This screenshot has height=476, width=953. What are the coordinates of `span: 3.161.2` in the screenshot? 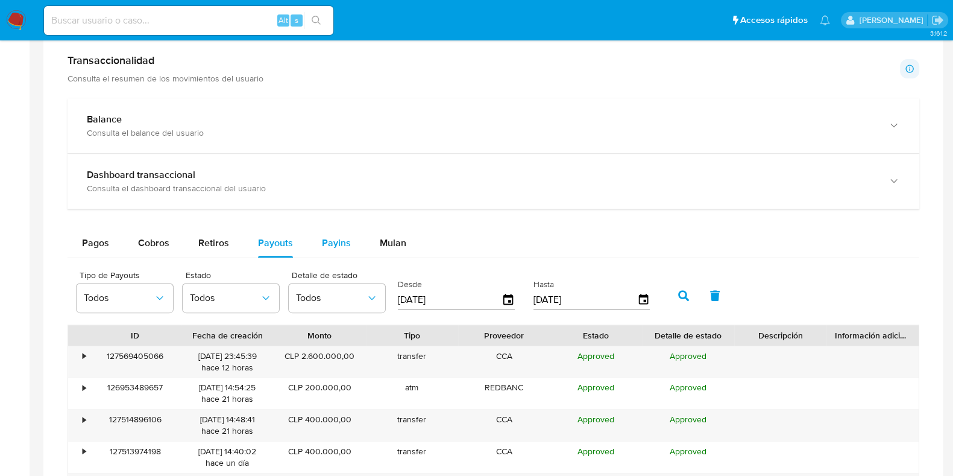 It's located at (938, 33).